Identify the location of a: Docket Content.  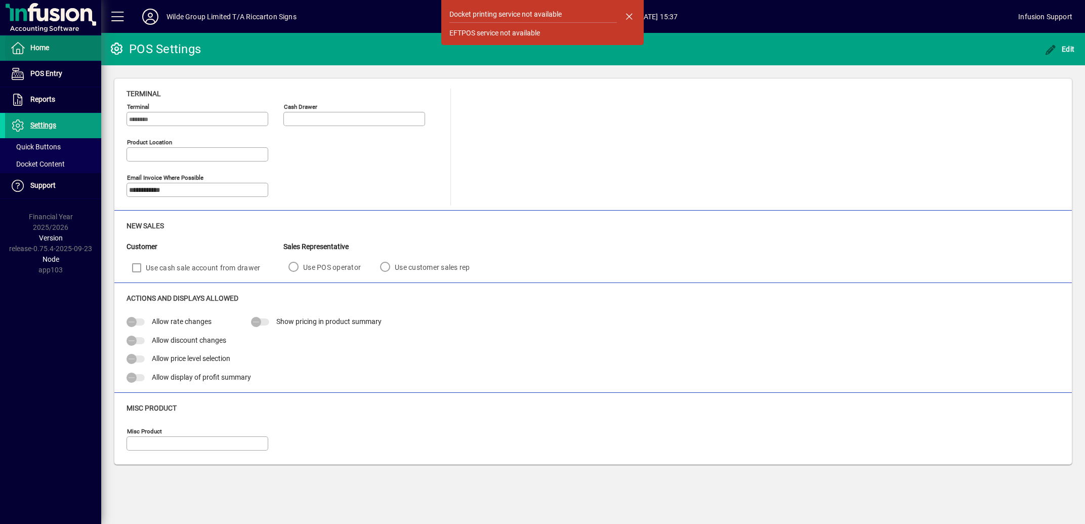
(53, 164).